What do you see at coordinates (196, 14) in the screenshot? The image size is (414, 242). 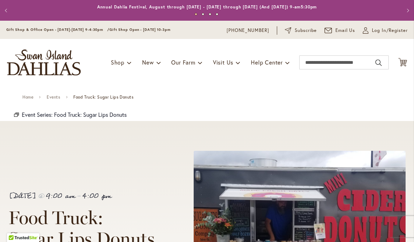 I see `button: 1 of 4` at bounding box center [196, 14].